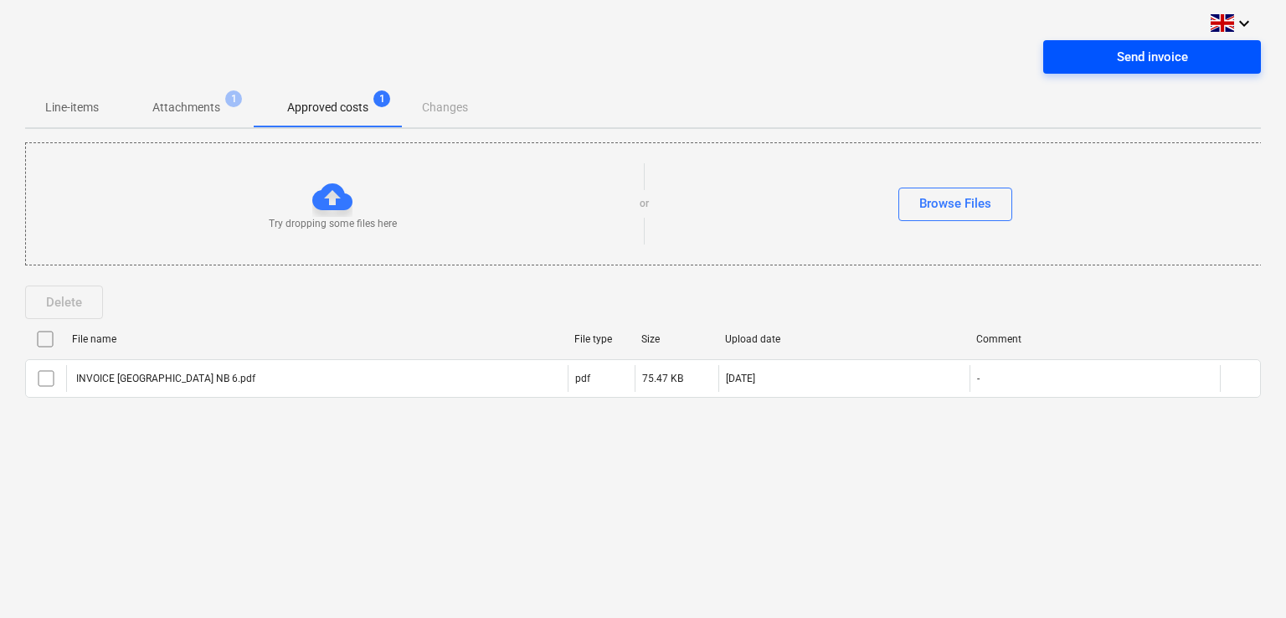 The height and width of the screenshot is (618, 1286). Describe the element at coordinates (583, 378) in the screenshot. I see `div: pdf` at that location.